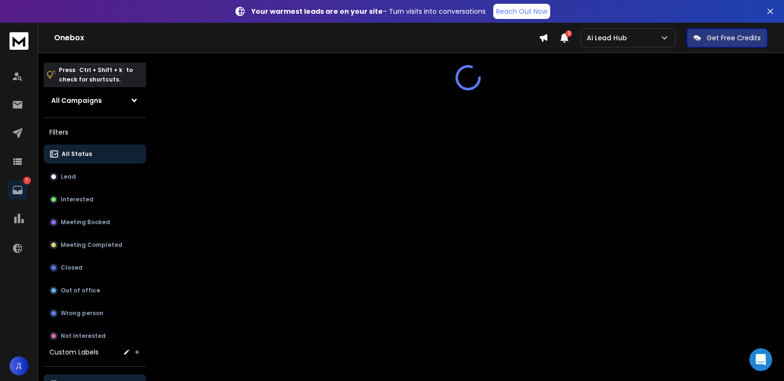 The width and height of the screenshot is (784, 381). What do you see at coordinates (296, 38) in the screenshot?
I see `h1: Onebox` at bounding box center [296, 38].